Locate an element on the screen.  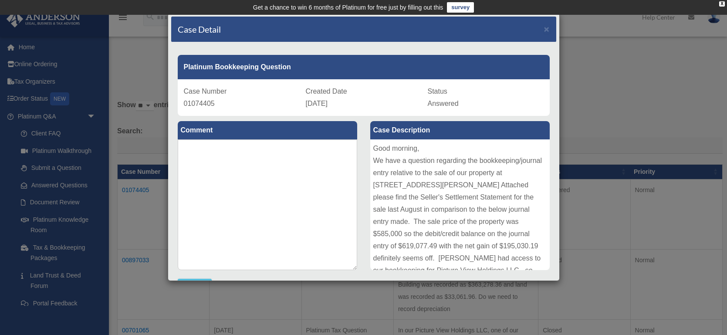
span: Created Date is located at coordinates (326, 91).